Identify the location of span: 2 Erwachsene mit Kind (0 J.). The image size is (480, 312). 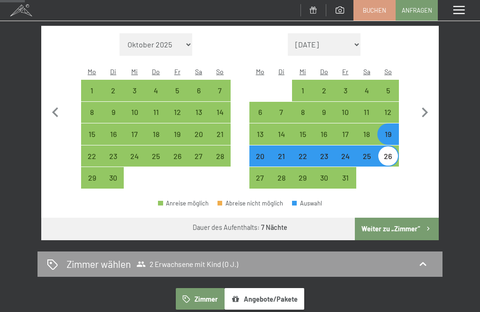
(187, 264).